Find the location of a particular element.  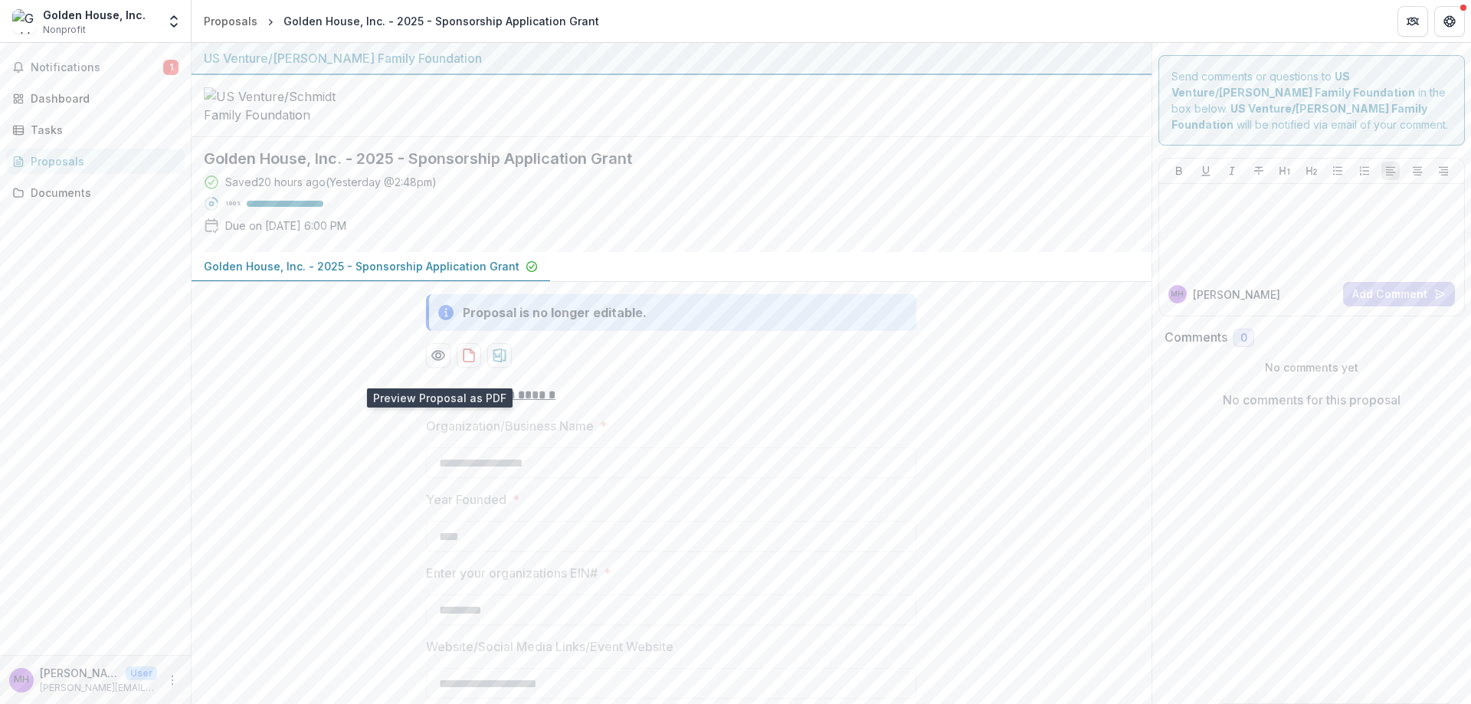

div: Send comments or questions to in the box below. will be notified via email of your comment. is located at coordinates (1312, 100).